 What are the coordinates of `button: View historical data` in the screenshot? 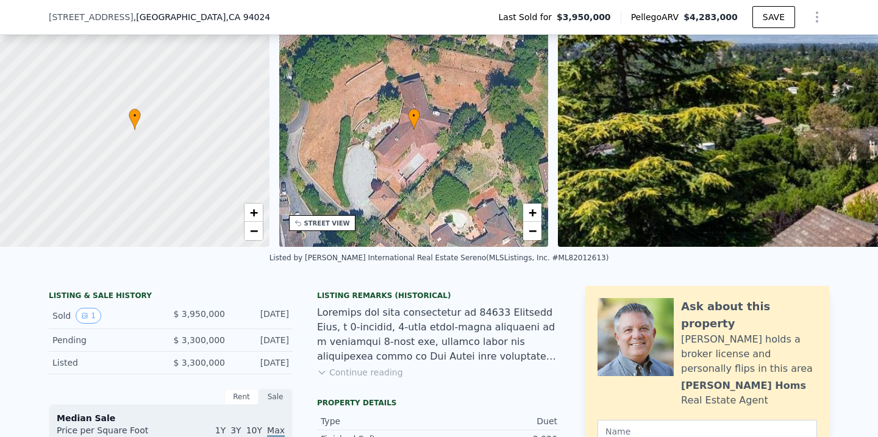 It's located at (88, 316).